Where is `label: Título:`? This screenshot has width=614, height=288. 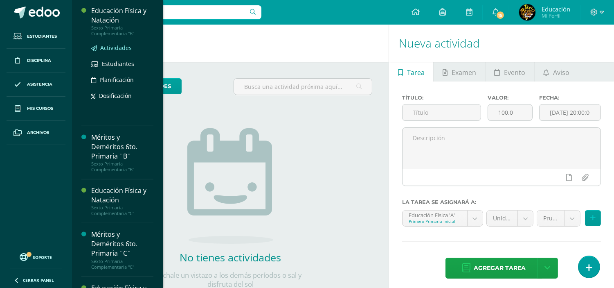 label: Título: is located at coordinates (442, 97).